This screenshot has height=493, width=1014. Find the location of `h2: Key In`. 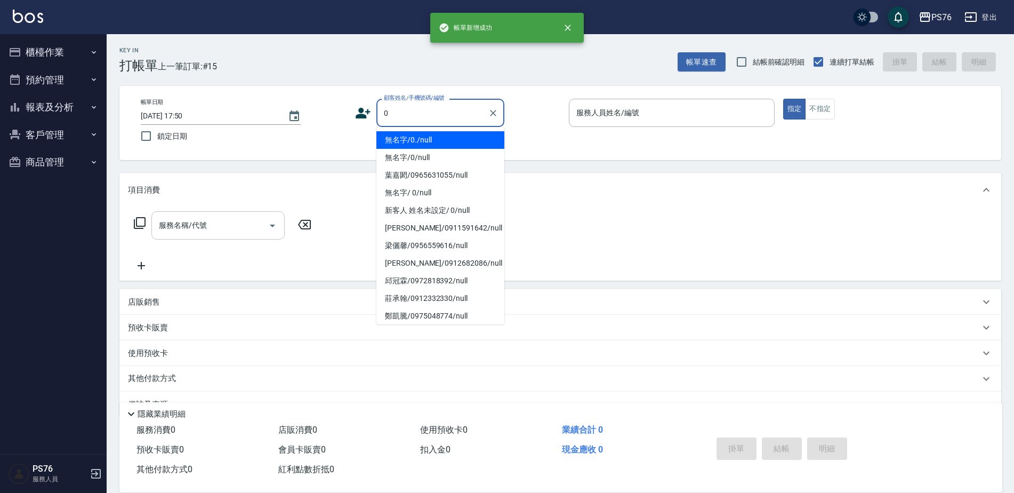

h2: Key In is located at coordinates (139, 50).